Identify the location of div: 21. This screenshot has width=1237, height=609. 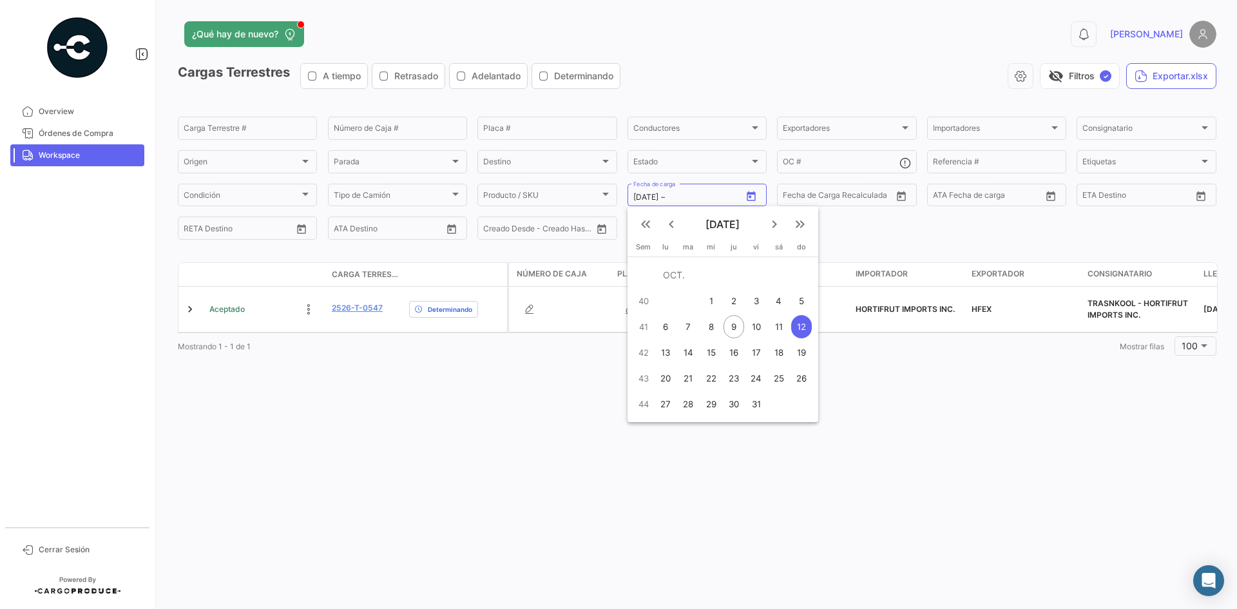
(688, 378).